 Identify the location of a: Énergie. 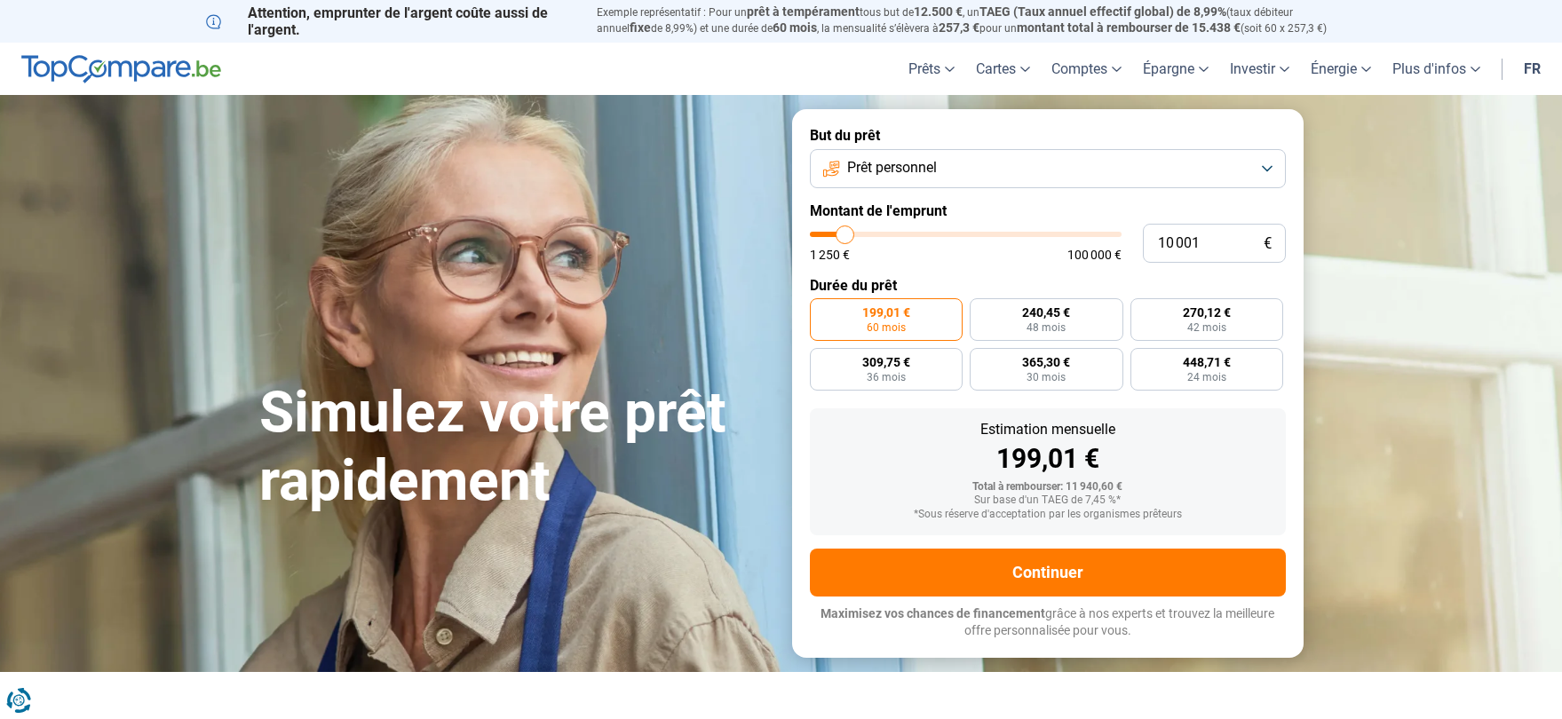
(1341, 68).